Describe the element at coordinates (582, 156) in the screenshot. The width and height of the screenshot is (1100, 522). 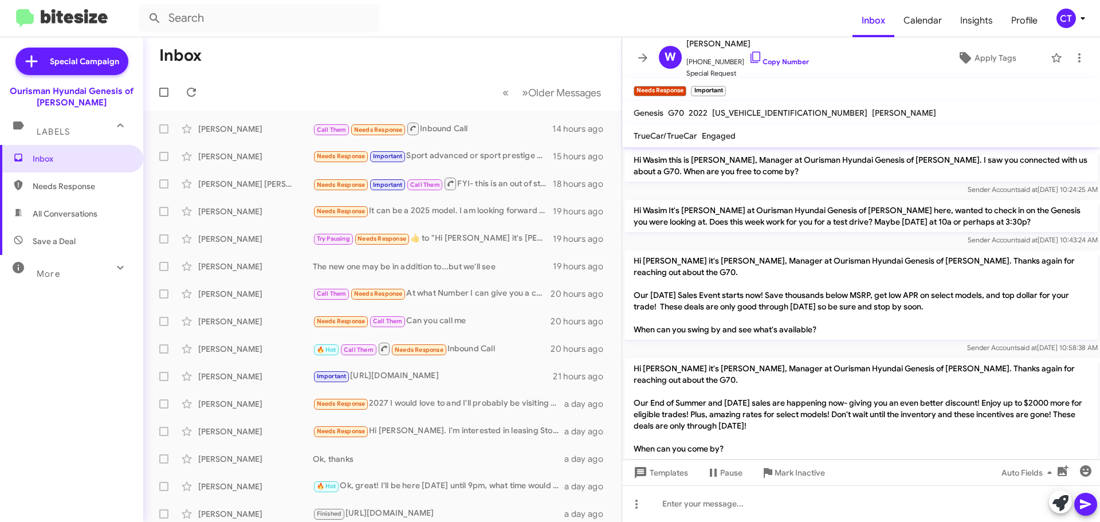
I see `div: 15 hours ago` at that location.